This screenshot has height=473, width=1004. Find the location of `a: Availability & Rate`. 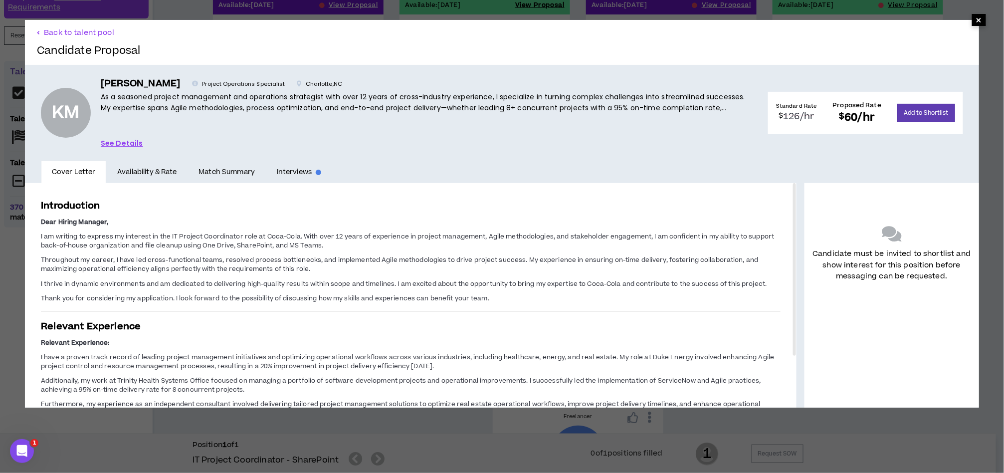

a: Availability & Rate is located at coordinates (147, 172).